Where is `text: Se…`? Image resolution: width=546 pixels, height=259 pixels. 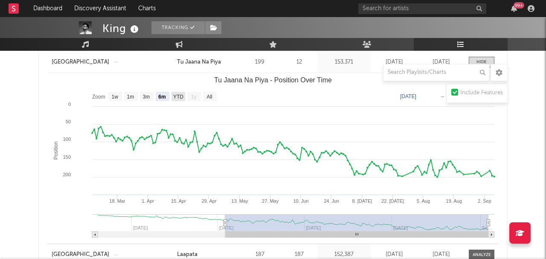
text: Se… is located at coordinates (487, 228).